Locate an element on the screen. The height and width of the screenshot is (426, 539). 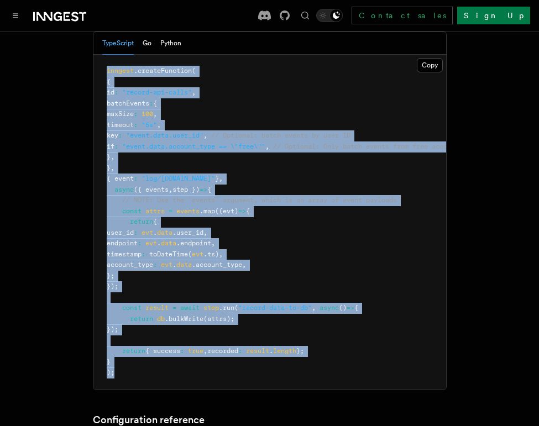
button: Copy is located at coordinates (430, 65).